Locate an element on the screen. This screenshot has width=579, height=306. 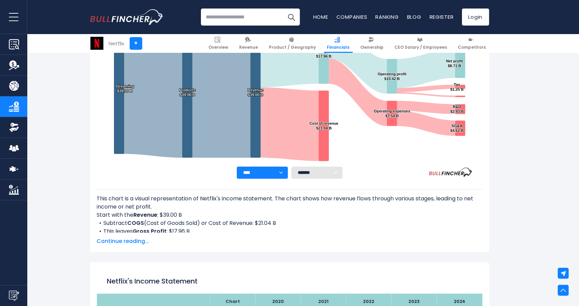
text: Tax $1.25 B is located at coordinates (457, 87).